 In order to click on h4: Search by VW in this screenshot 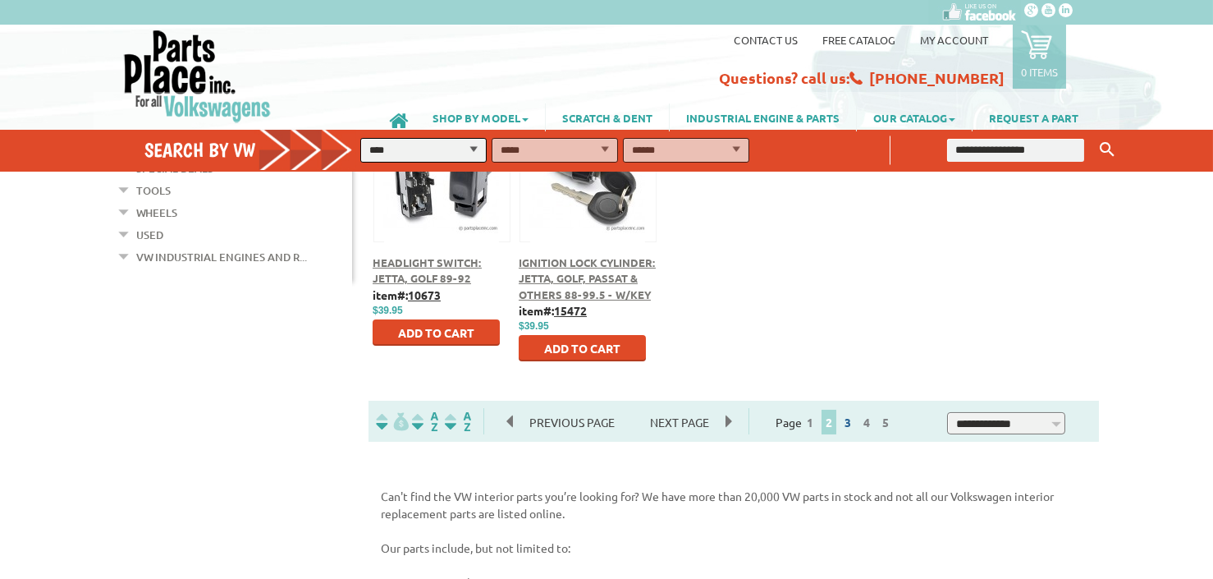, I will do `click(257, 149)`.